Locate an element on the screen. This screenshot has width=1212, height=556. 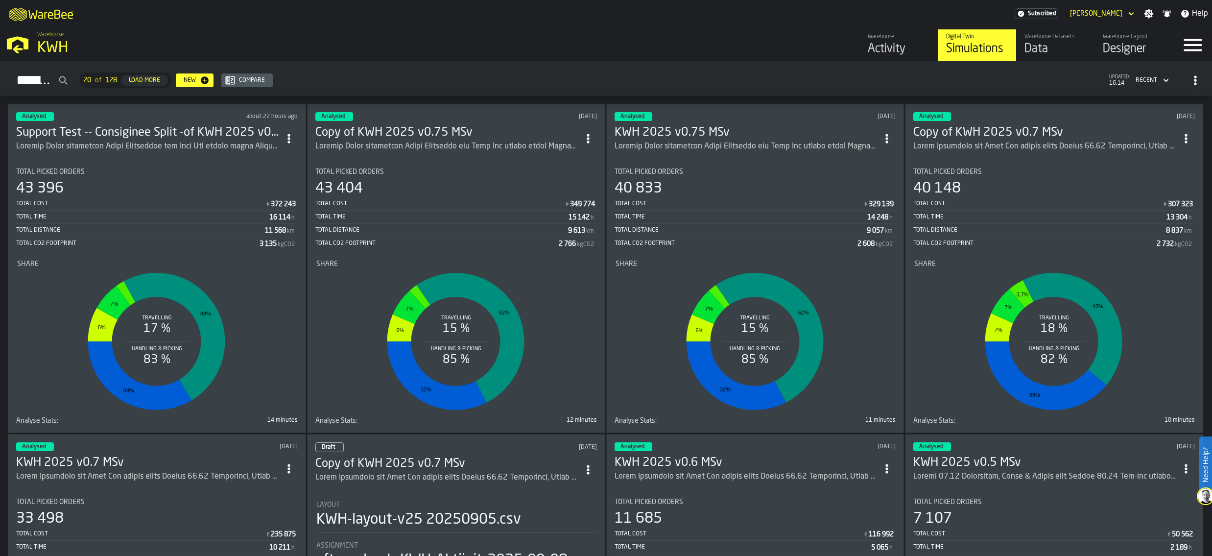
h3: KWH 2025 v0.5 MSv is located at coordinates (1045, 463).